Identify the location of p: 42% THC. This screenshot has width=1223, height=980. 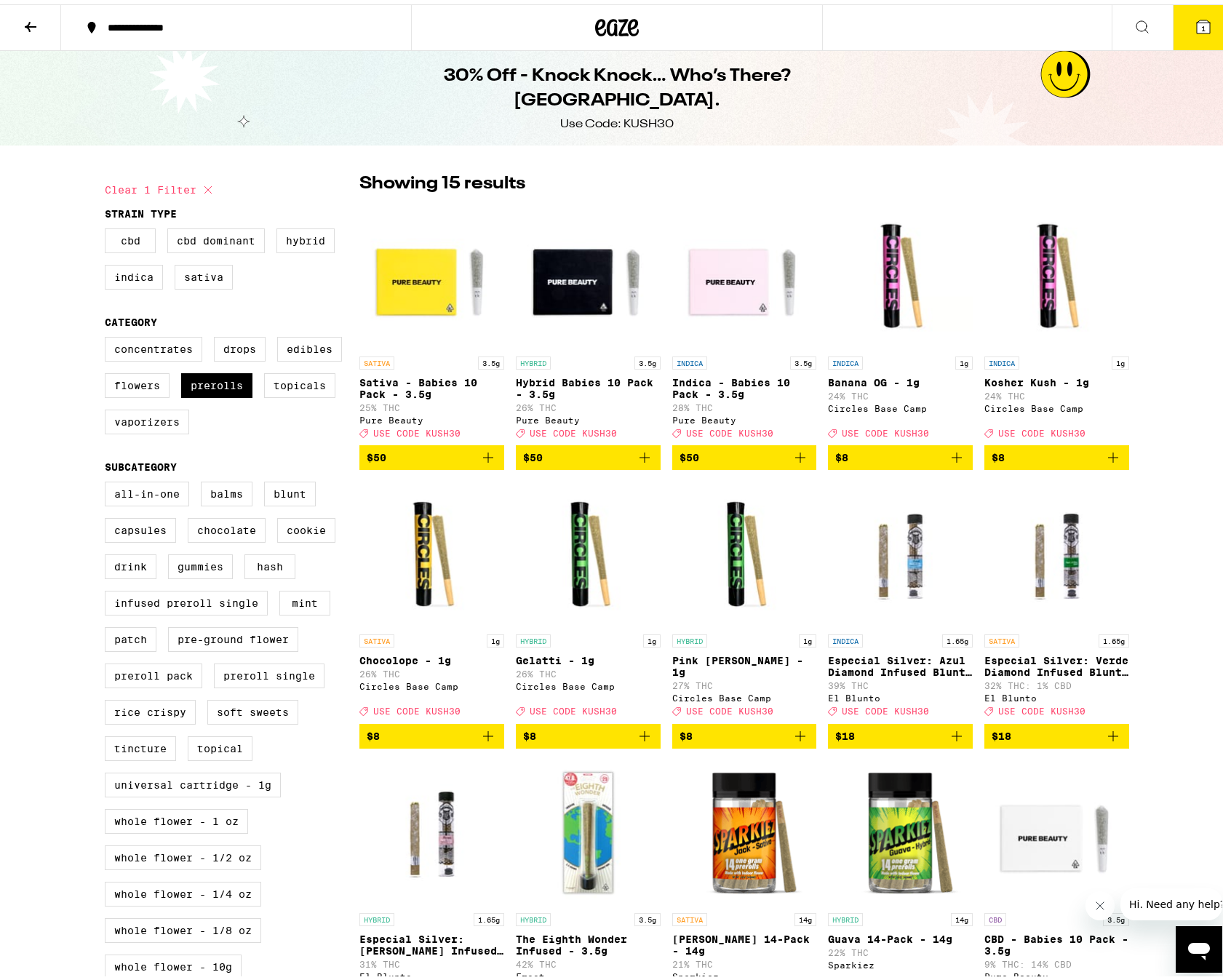
(588, 959).